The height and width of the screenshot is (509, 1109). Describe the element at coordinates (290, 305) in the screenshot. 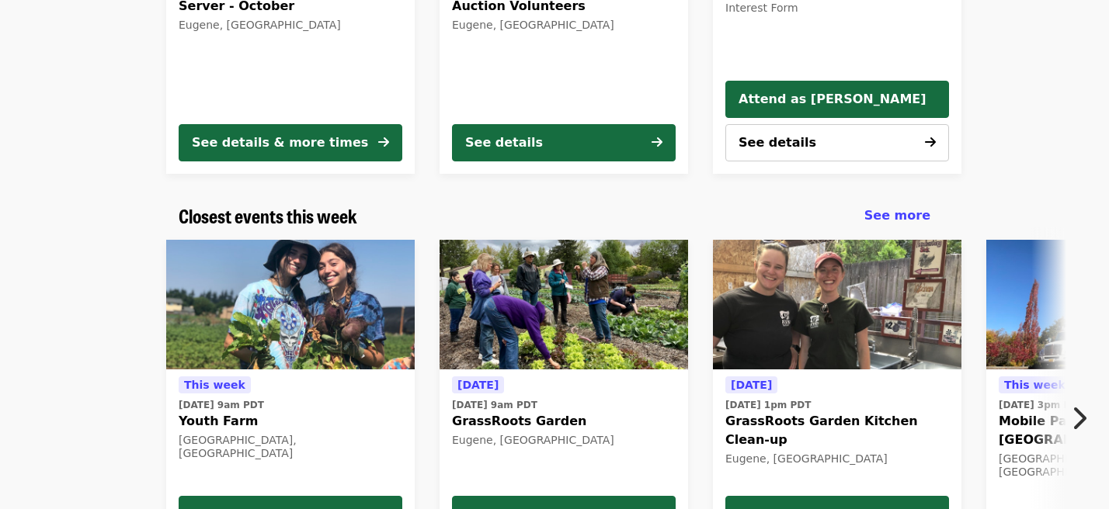

I see `img: Youth Farm organized by FOOD For Lane County` at that location.